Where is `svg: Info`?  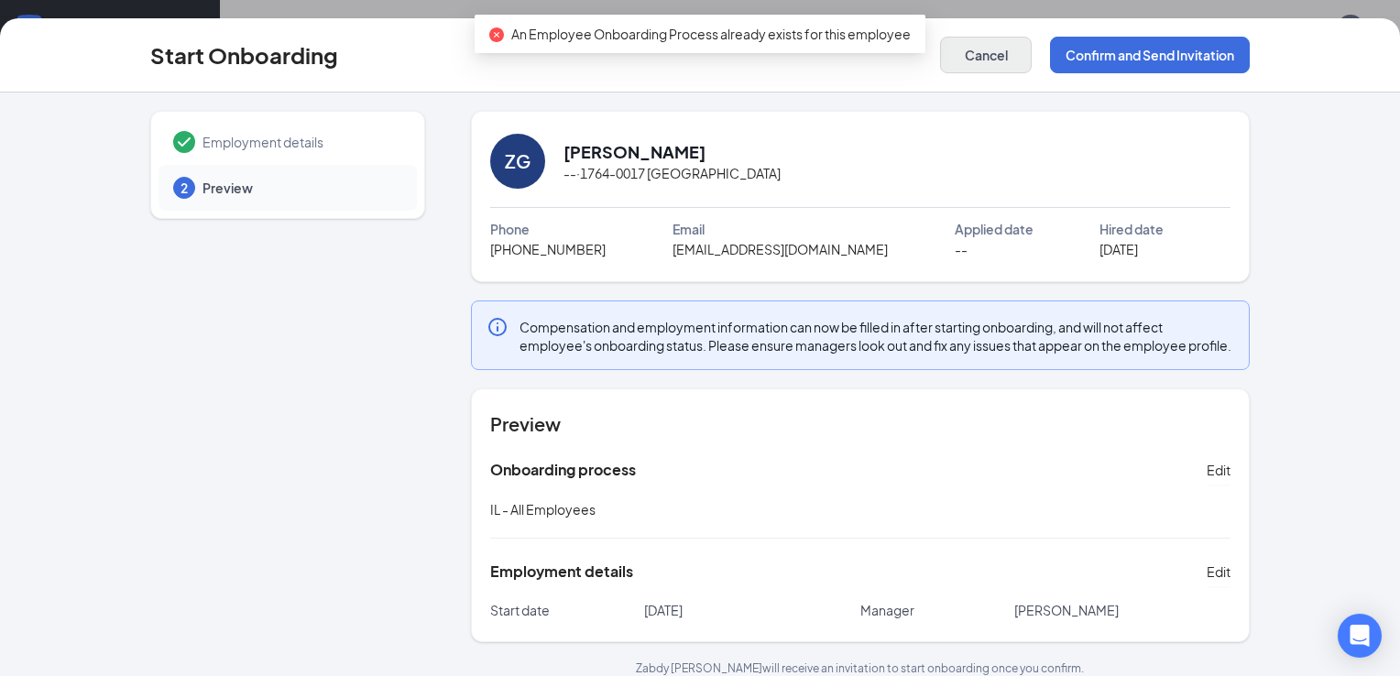
svg: Info is located at coordinates (497, 327).